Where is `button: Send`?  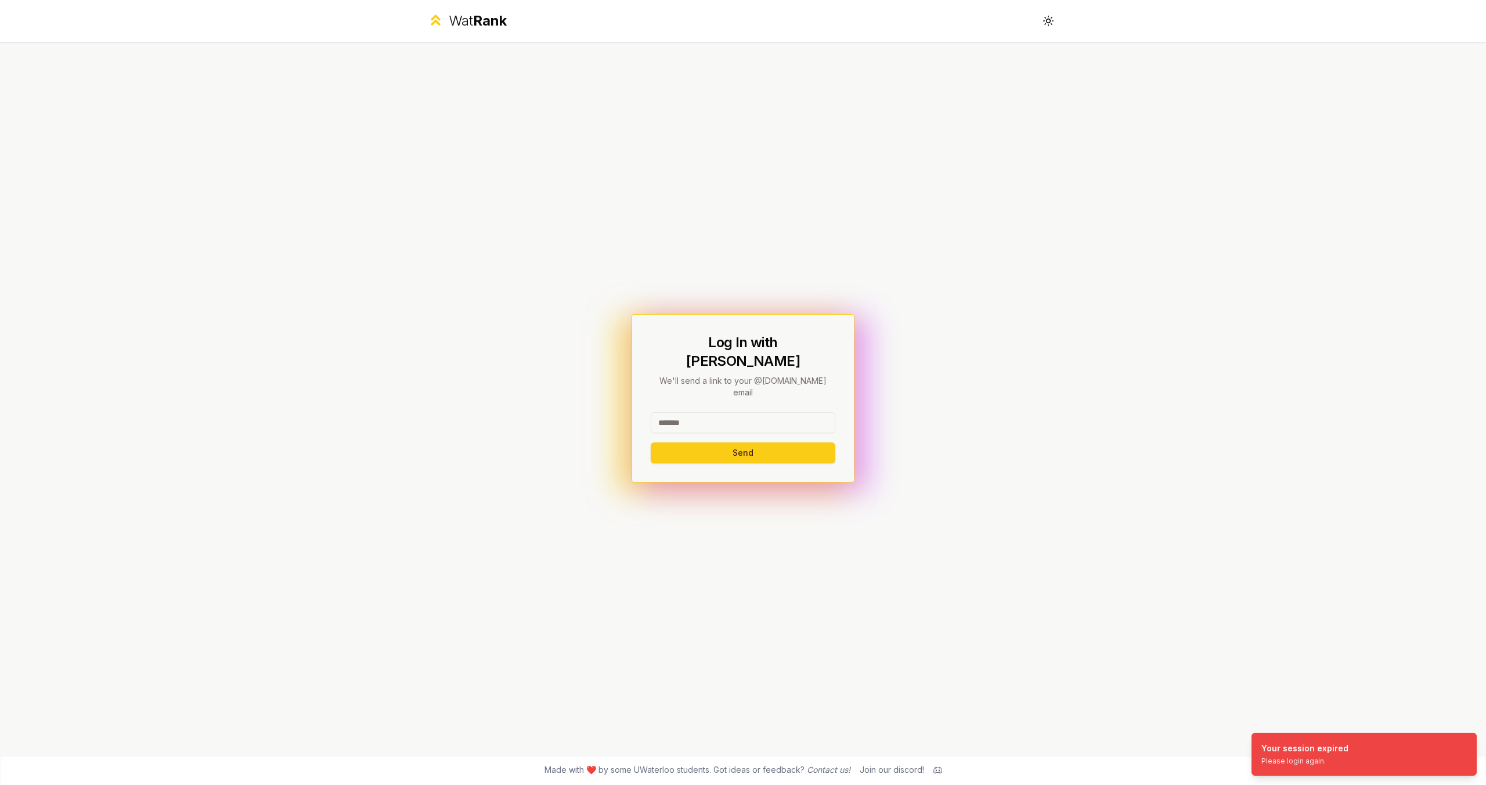
button: Send is located at coordinates (743, 453).